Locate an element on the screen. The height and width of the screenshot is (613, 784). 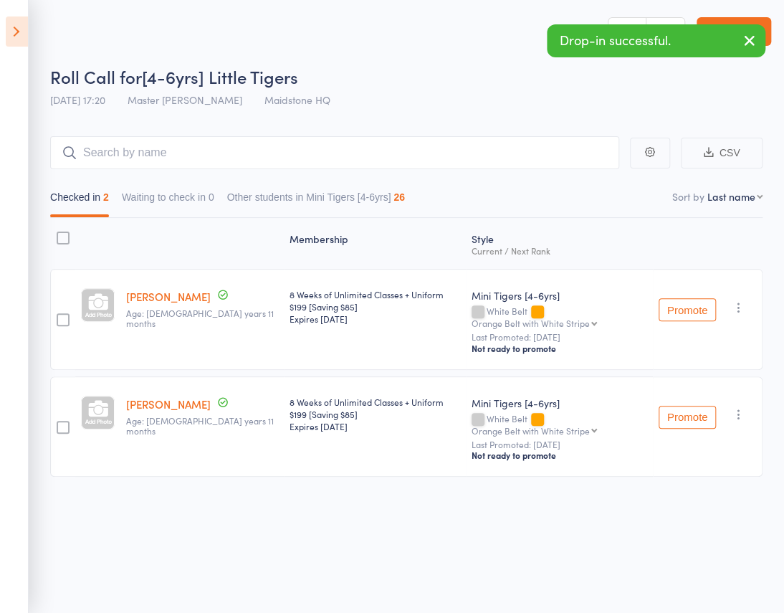
div: Current / Next Rank is located at coordinates (559, 250).